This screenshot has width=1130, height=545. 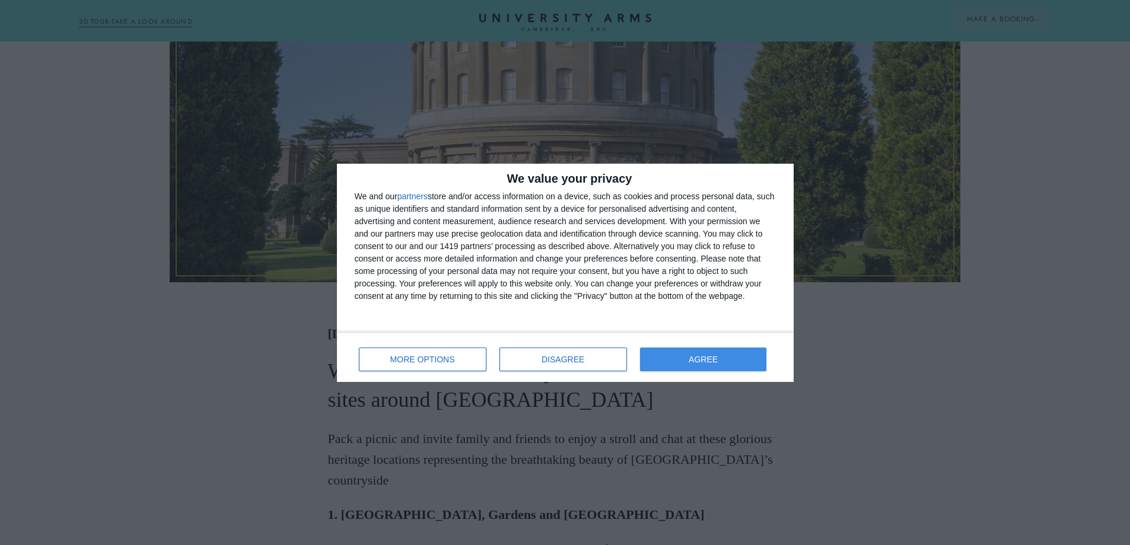 What do you see at coordinates (704, 360) in the screenshot?
I see `button: AGREE` at bounding box center [704, 360].